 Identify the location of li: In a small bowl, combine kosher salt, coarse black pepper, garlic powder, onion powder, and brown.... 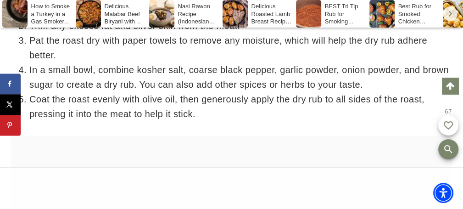
(241, 77).